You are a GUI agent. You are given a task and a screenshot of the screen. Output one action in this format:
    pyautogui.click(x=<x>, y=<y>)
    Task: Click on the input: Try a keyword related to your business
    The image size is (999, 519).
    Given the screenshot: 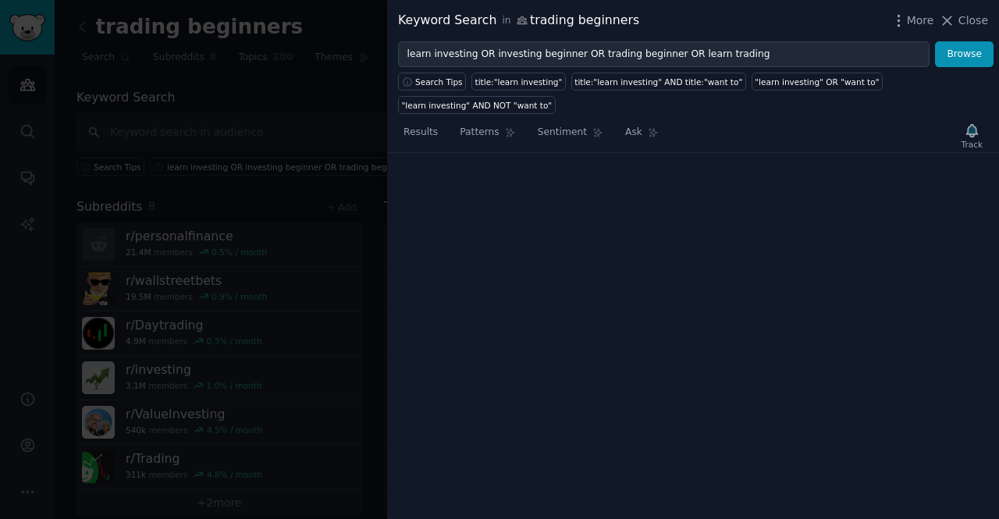 What is the action you would take?
    pyautogui.click(x=664, y=55)
    